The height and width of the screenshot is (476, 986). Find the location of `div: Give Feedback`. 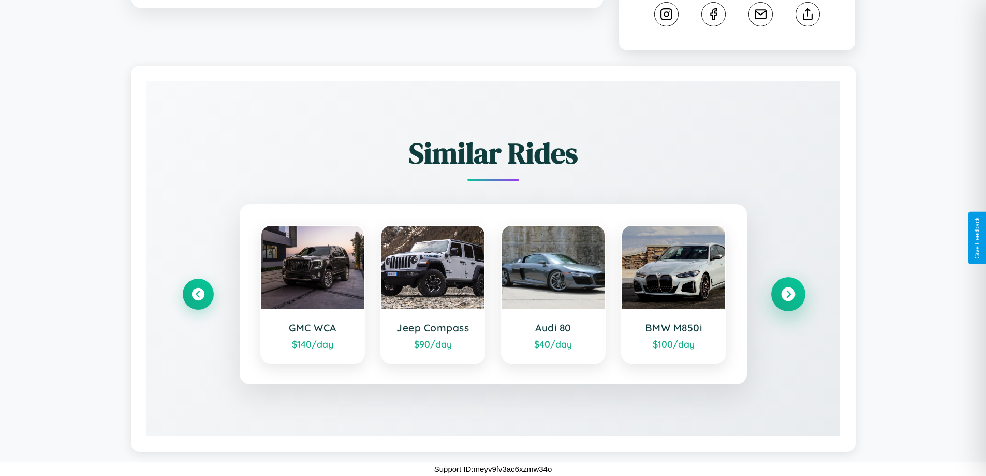

div: Give Feedback is located at coordinates (977, 238).